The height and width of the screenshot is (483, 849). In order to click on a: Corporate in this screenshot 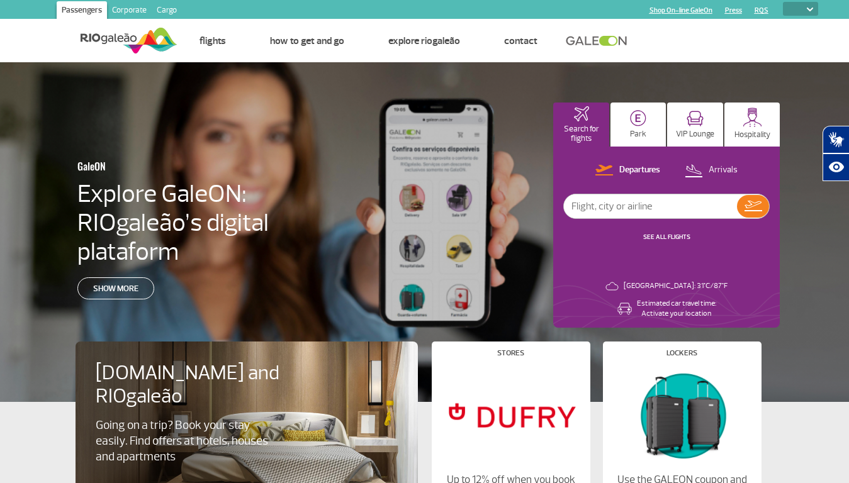, I will do `click(129, 11)`.